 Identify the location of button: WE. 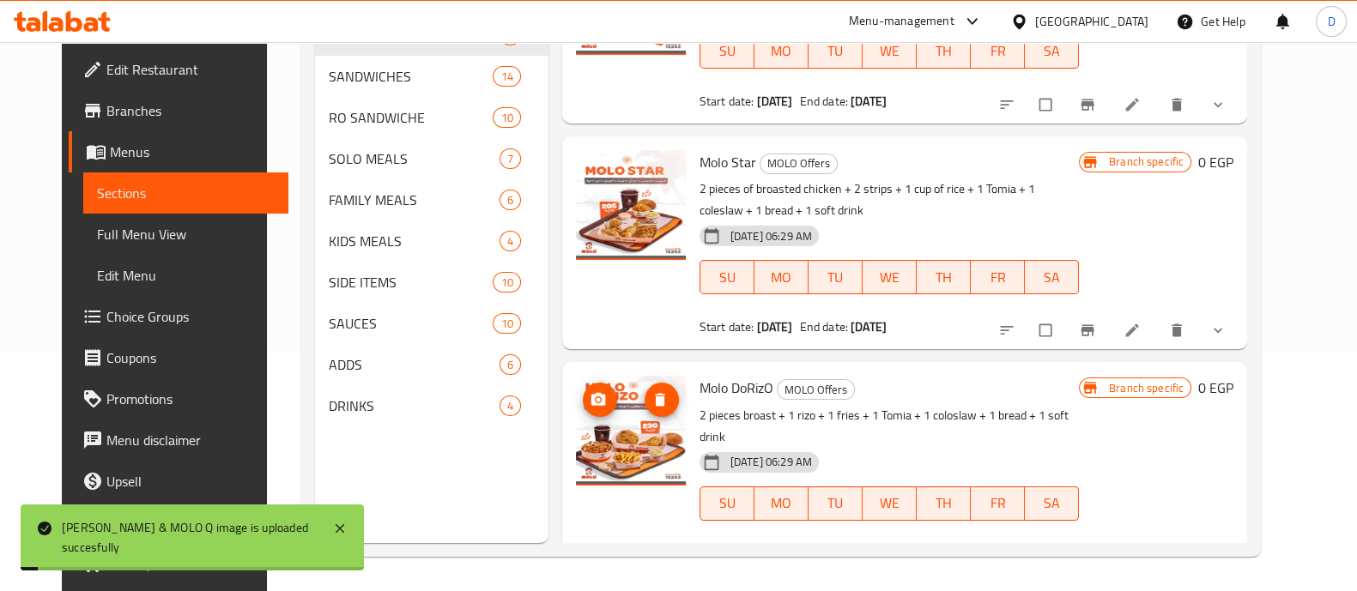
(889, 51).